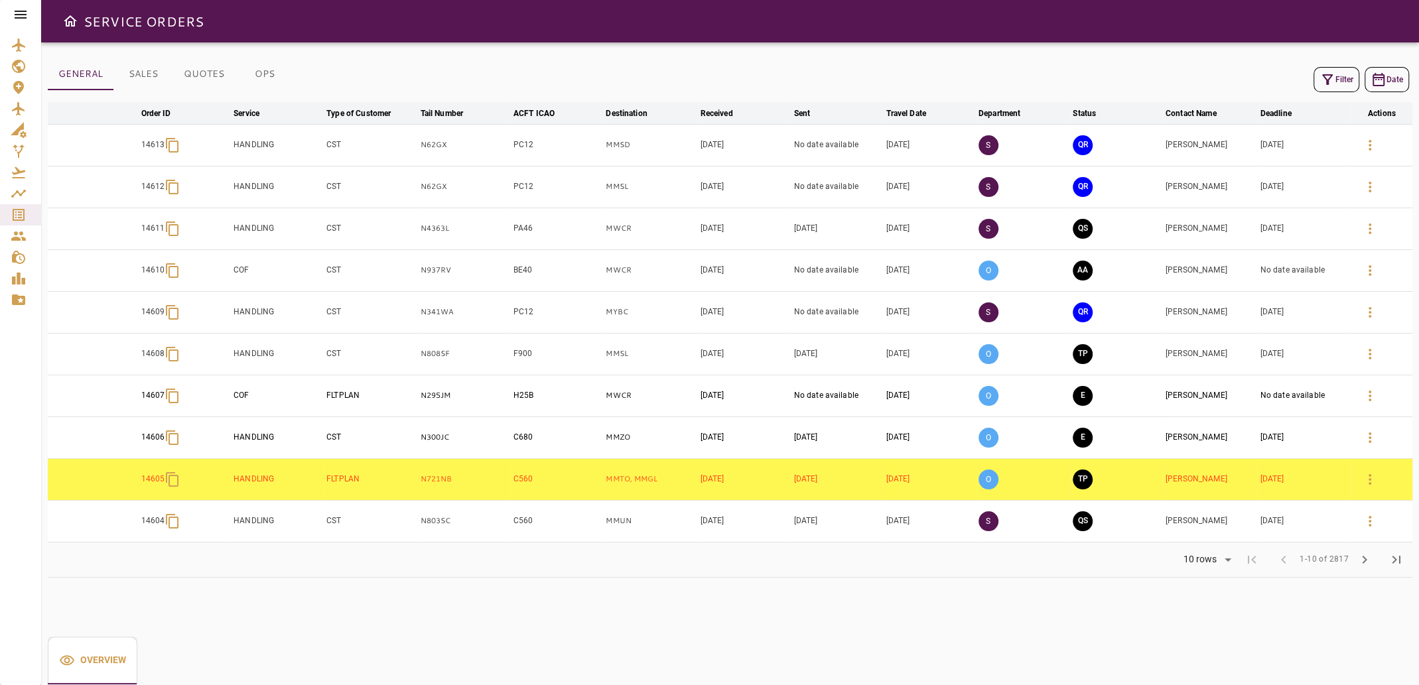 The image size is (1419, 685). What do you see at coordinates (626, 113) in the screenshot?
I see `div: Destination` at bounding box center [626, 113].